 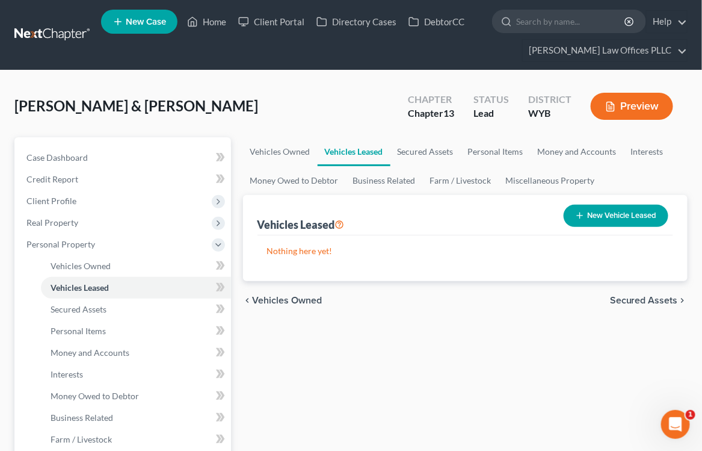 I want to click on span: Client Profile, so click(x=51, y=200).